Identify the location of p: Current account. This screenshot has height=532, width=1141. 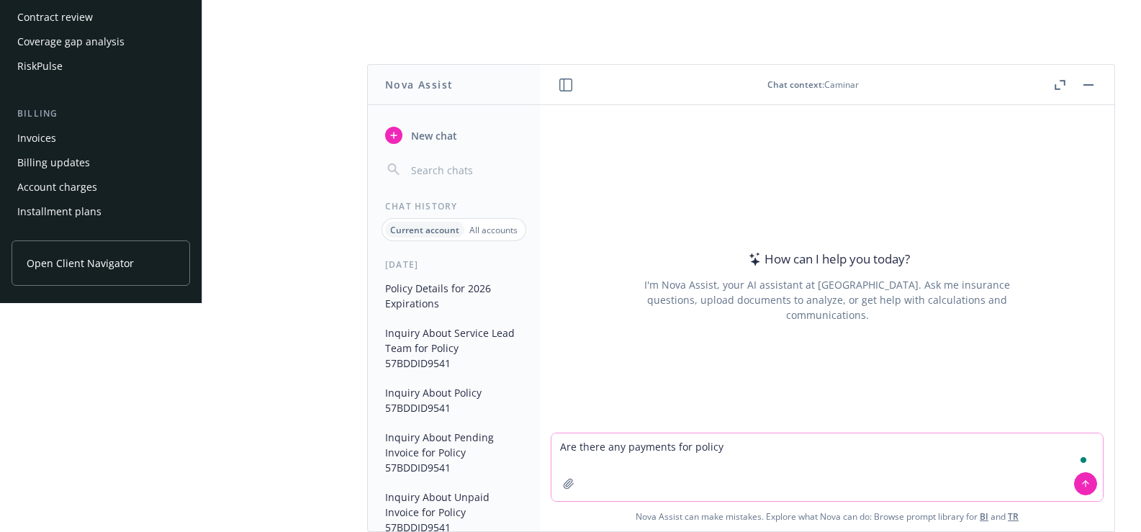
(425, 230).